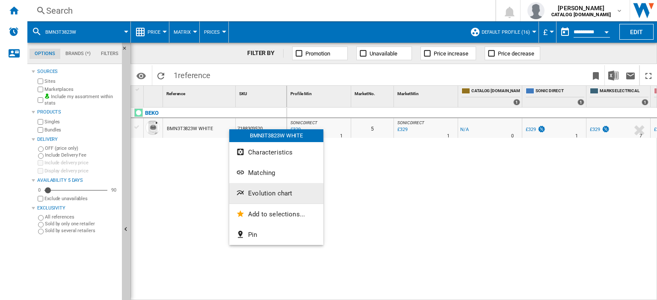  What do you see at coordinates (276, 194) in the screenshot?
I see `button: Evolution chart` at bounding box center [276, 194].